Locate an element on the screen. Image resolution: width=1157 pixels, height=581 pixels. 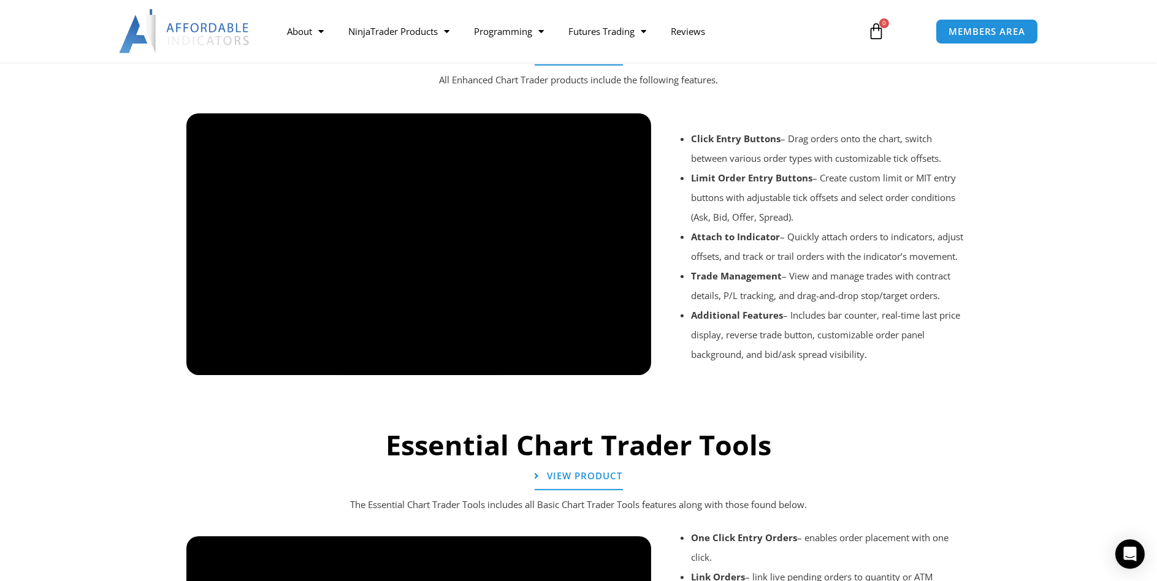
a: 0 is located at coordinates (876, 31).